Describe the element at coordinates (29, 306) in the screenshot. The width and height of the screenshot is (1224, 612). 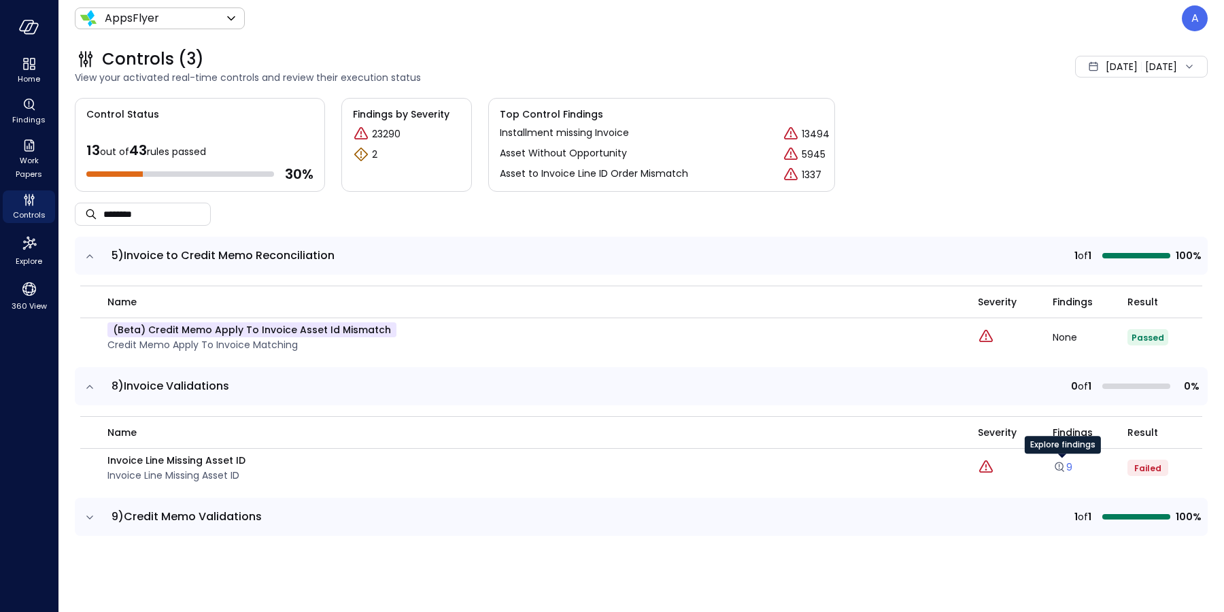
I see `span: 360 View` at that location.